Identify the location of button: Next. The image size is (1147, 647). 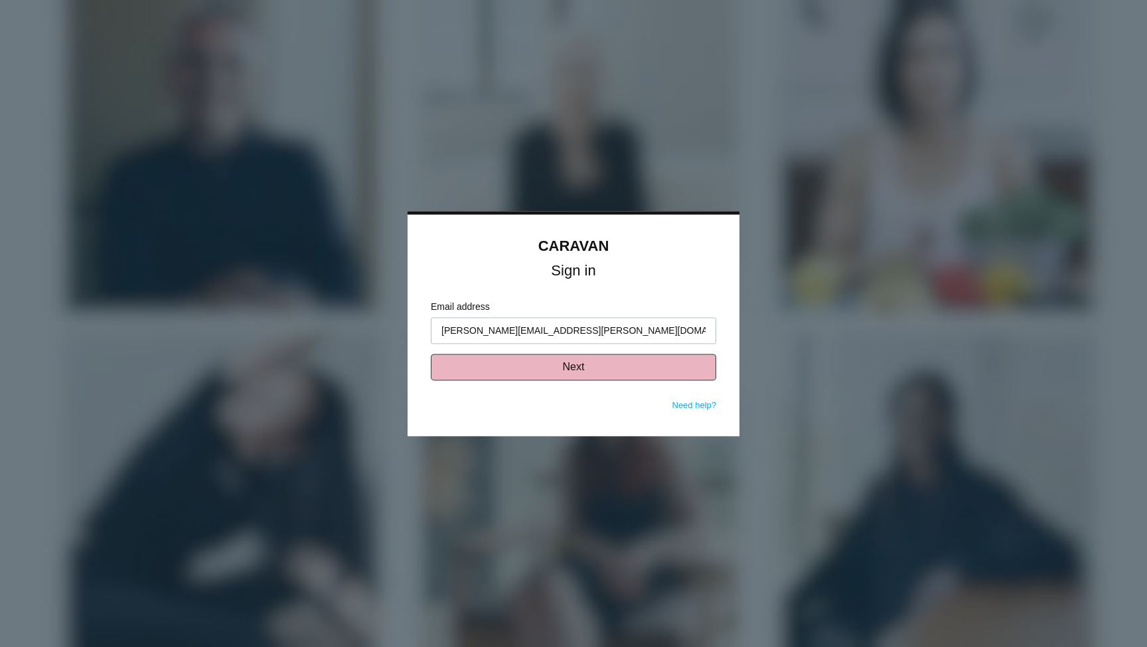
(574, 367).